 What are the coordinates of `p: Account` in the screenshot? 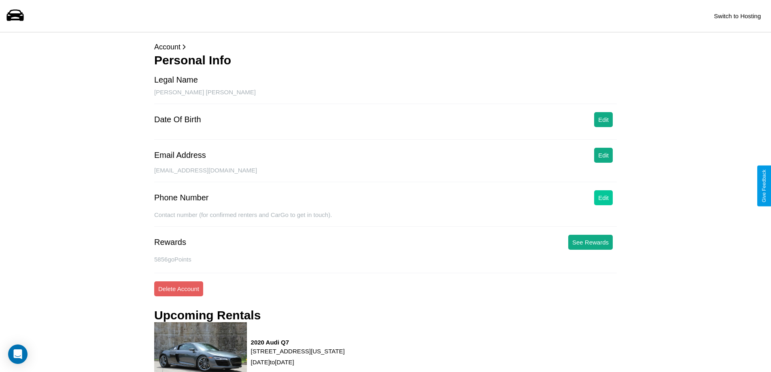 It's located at (385, 47).